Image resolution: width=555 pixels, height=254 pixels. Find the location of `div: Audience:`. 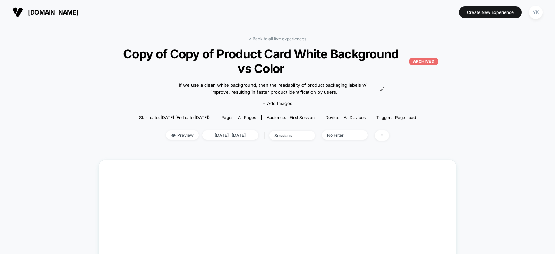

div: Audience: is located at coordinates (290, 117).